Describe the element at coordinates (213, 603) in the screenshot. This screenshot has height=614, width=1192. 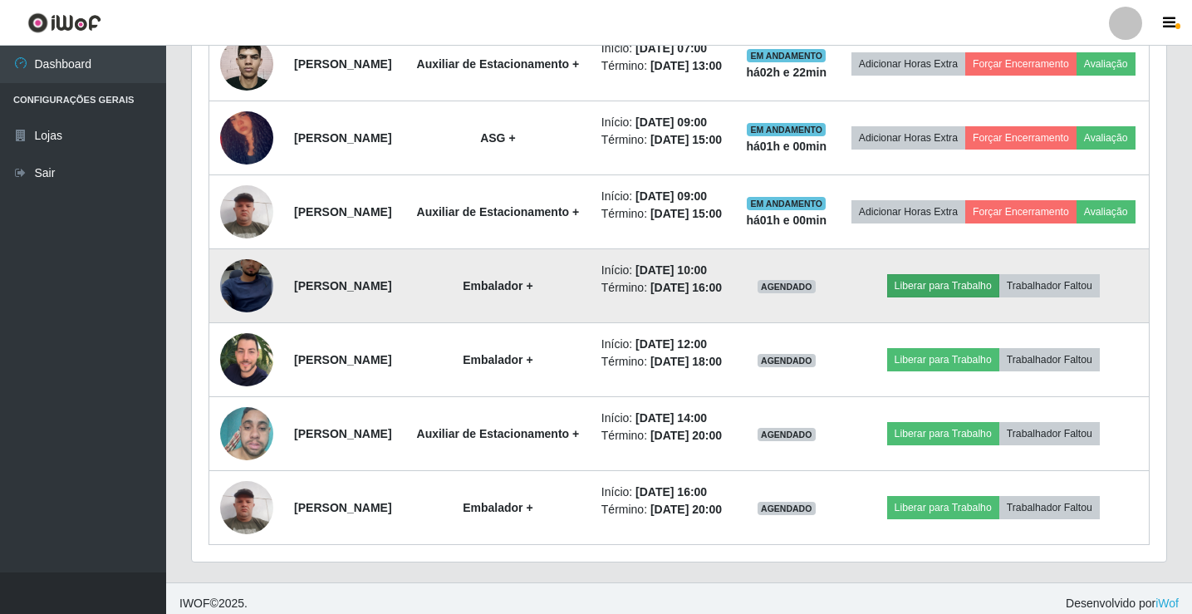
I see `span: © 2025 .` at that location.